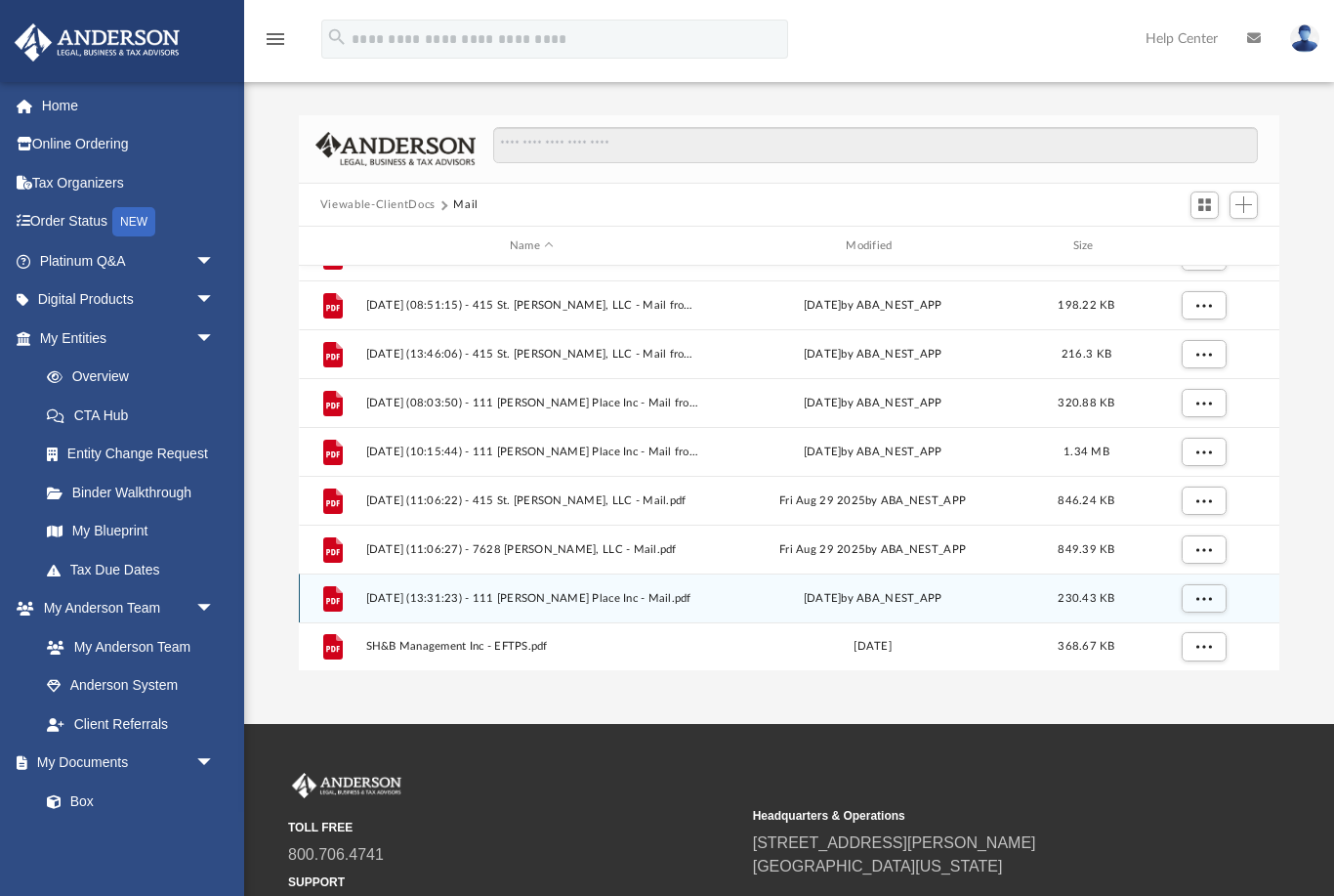  I want to click on span: 849.39 KB, so click(1086, 549).